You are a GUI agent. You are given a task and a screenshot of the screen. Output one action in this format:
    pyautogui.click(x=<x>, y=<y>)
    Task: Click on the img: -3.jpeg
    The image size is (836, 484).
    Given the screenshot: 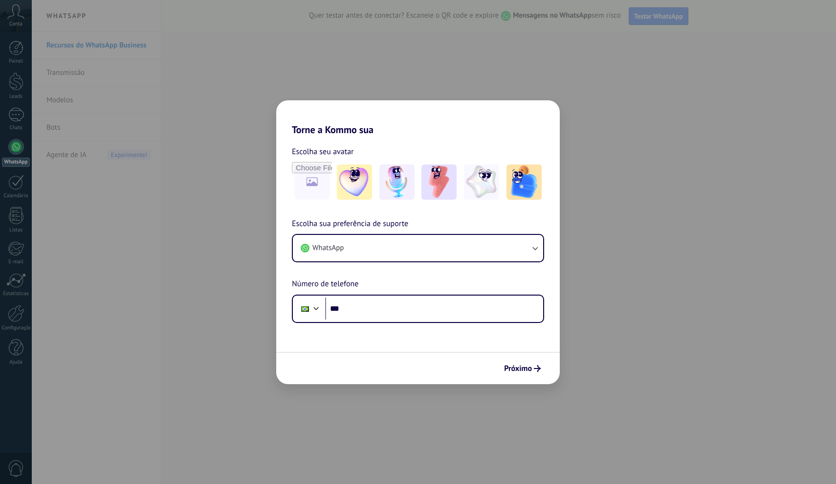 What is the action you would take?
    pyautogui.click(x=439, y=182)
    